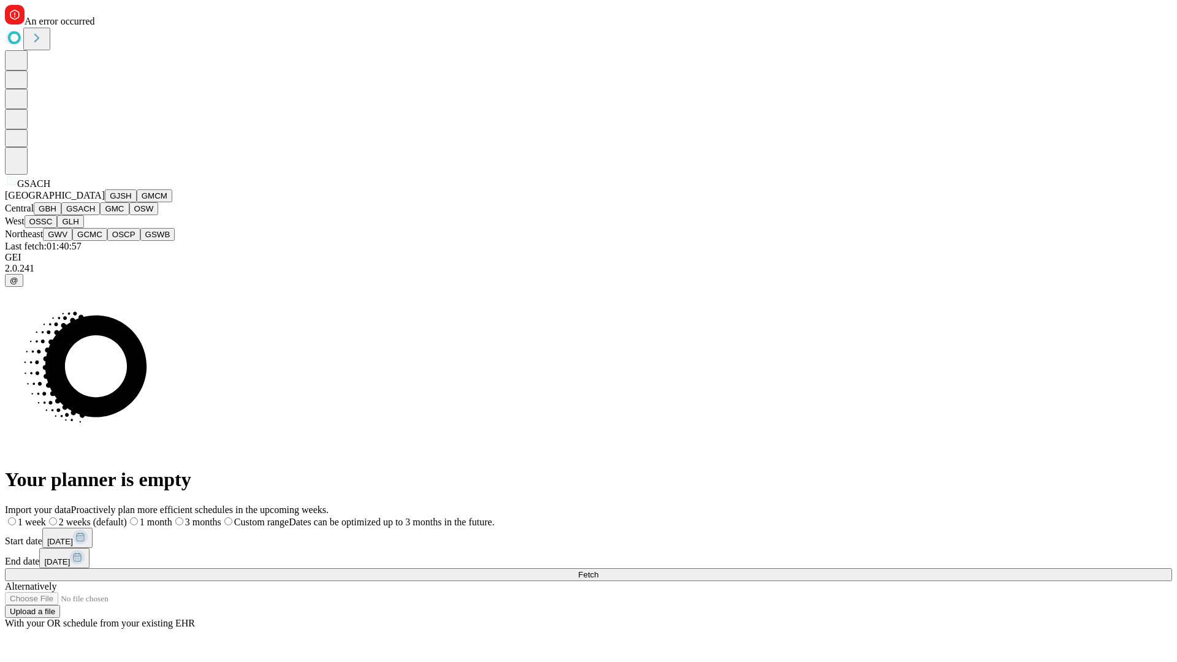 The image size is (1177, 662). What do you see at coordinates (100, 623) in the screenshot?
I see `span: With your OR schedule from your existing EHR` at bounding box center [100, 623].